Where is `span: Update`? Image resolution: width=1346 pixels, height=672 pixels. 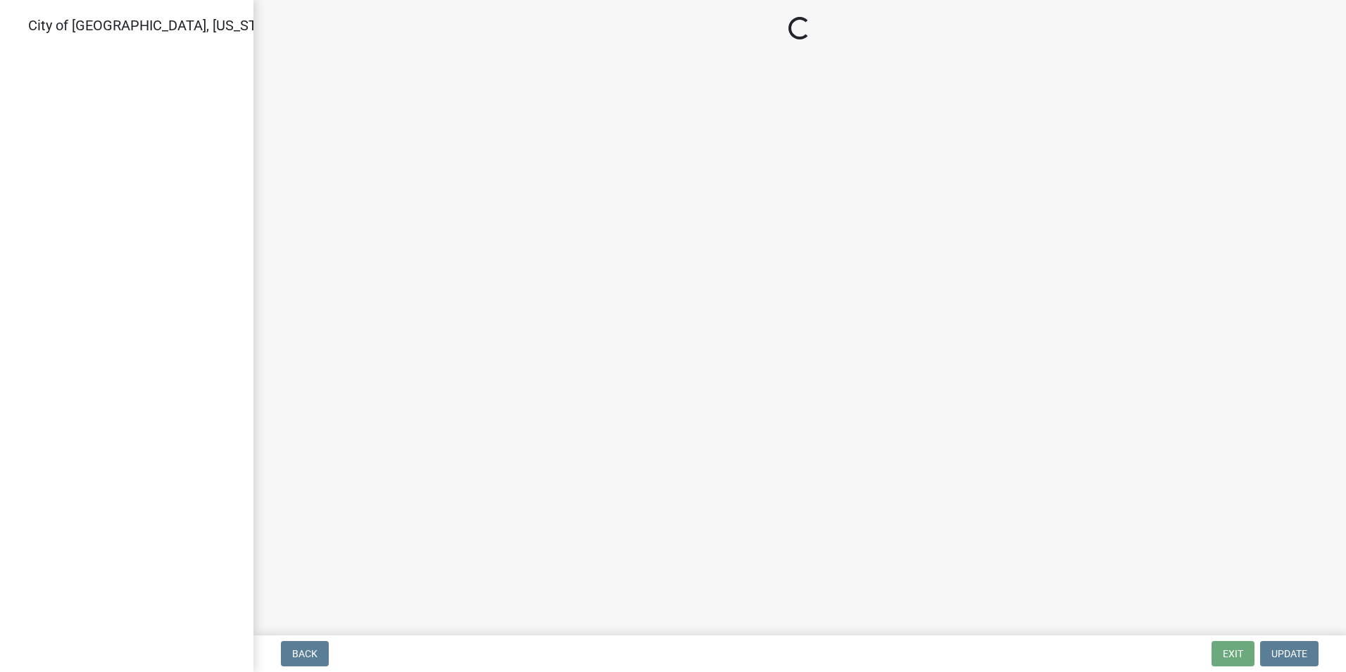 span: Update is located at coordinates (1289, 653).